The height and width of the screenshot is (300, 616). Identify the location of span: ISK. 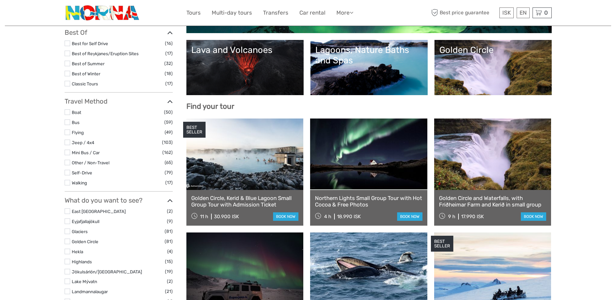
(507, 13).